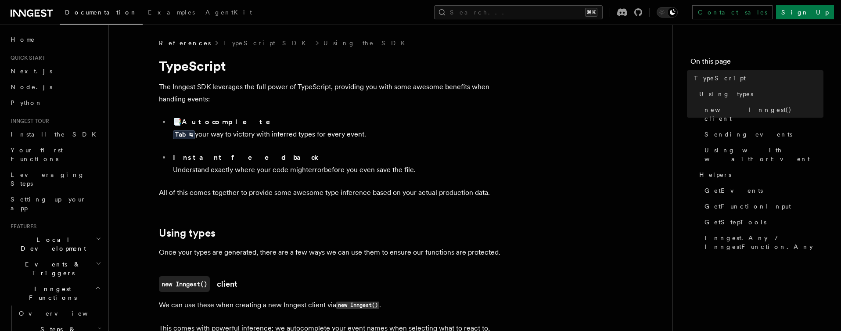 The height and width of the screenshot is (331, 841). Describe the element at coordinates (56, 134) in the screenshot. I see `span: Install the SDK` at that location.